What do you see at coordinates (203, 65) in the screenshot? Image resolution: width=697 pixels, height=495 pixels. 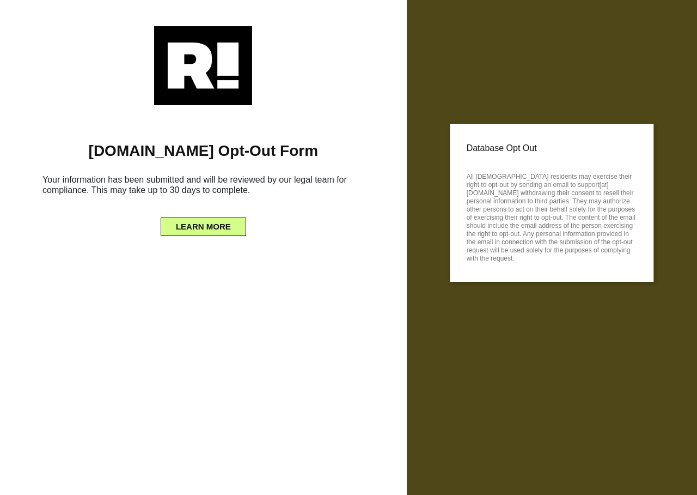 I see `img: Retention.com` at bounding box center [203, 65].